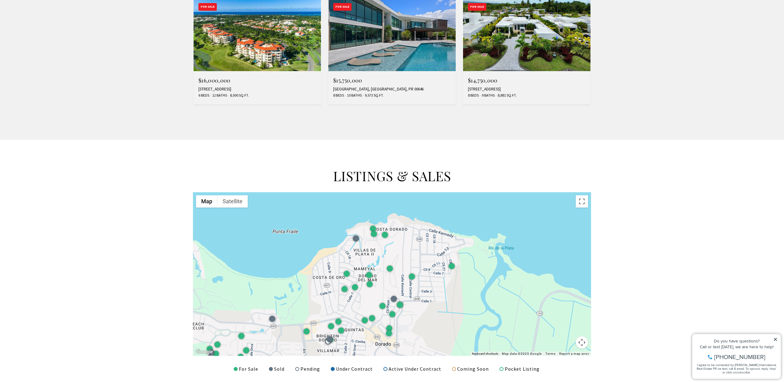 The height and width of the screenshot is (382, 784). Describe the element at coordinates (232, 201) in the screenshot. I see `button: Show satellite imagery` at that location.